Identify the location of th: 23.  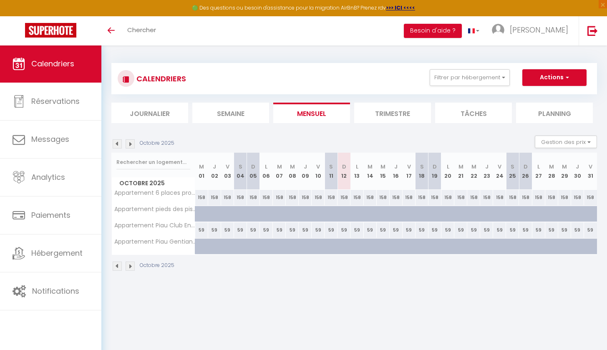
(487, 171).